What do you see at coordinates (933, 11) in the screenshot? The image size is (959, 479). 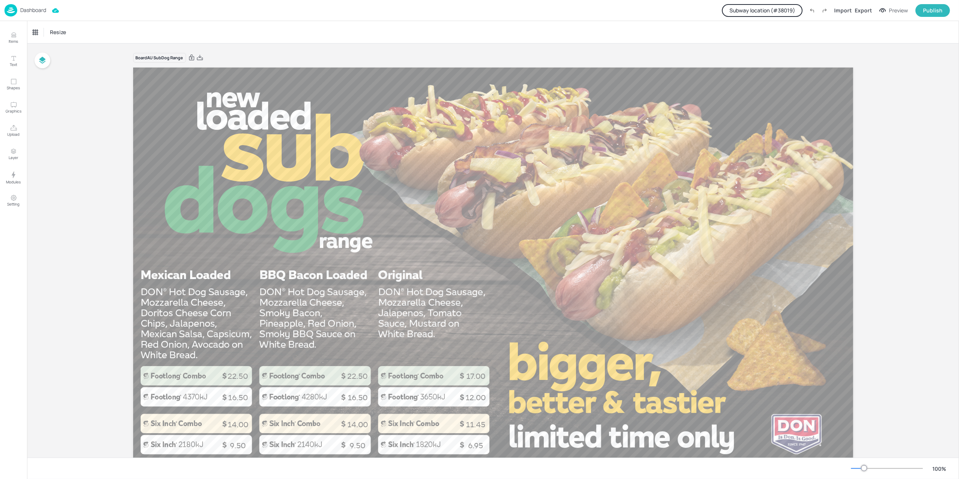 I see `div: Publish` at bounding box center [933, 11].